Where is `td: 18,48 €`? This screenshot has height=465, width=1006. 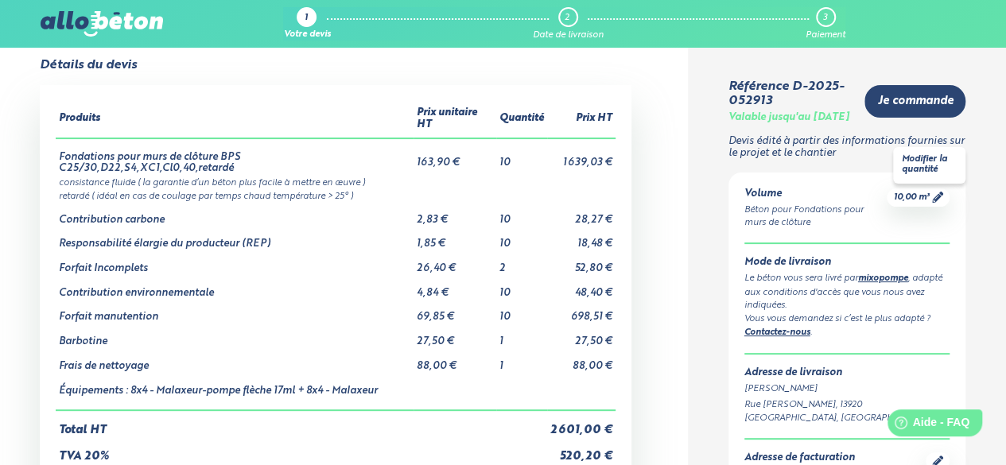
td: 18,48 € is located at coordinates (581, 238).